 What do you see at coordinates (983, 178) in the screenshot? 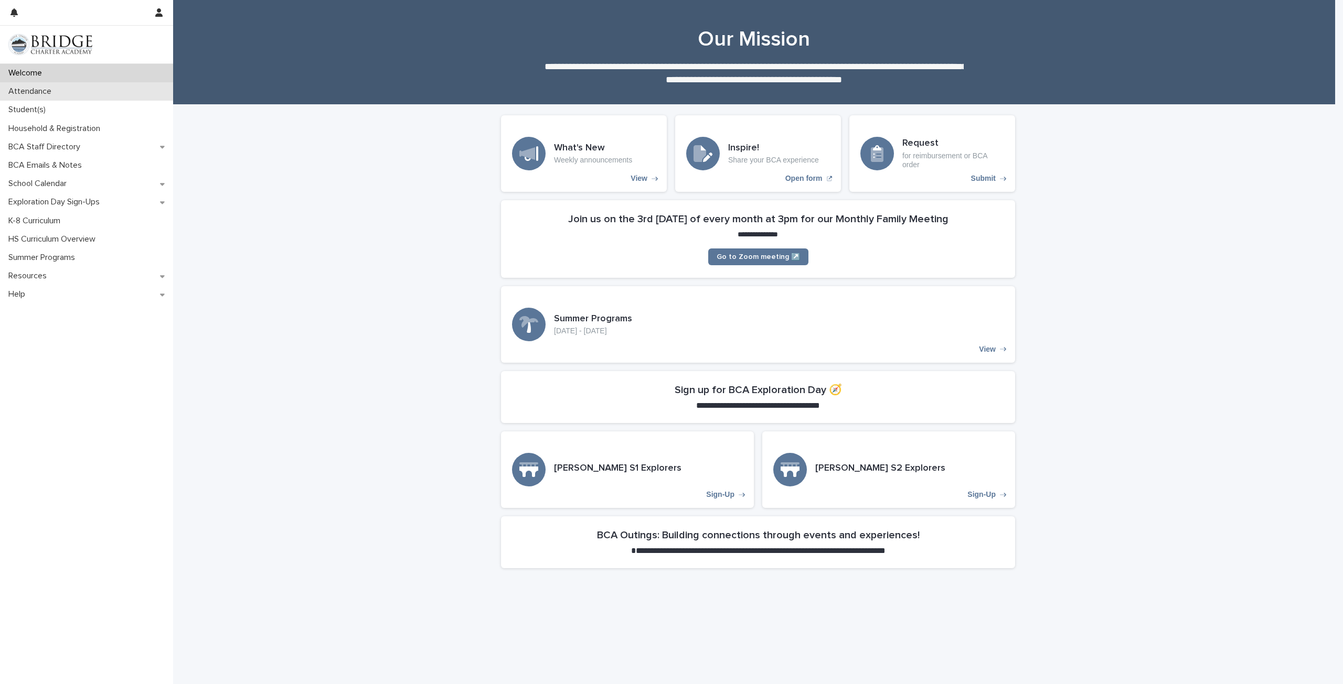
I see `p: Submit` at bounding box center [983, 178].